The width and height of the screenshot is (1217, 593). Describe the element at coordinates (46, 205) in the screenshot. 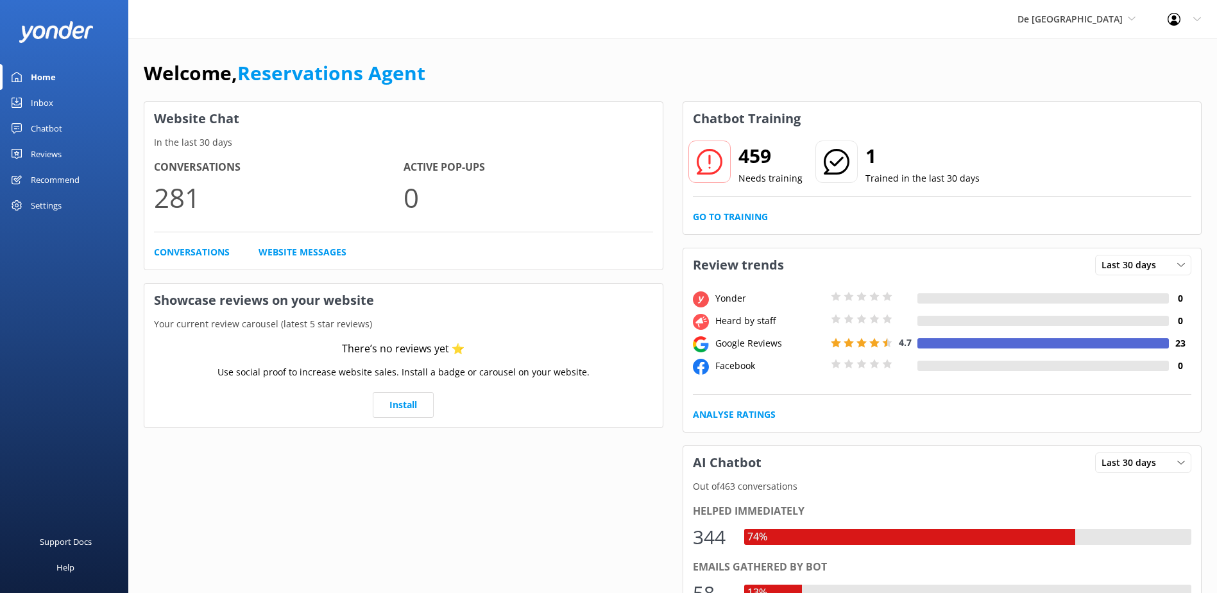

I see `div: Settings` at that location.